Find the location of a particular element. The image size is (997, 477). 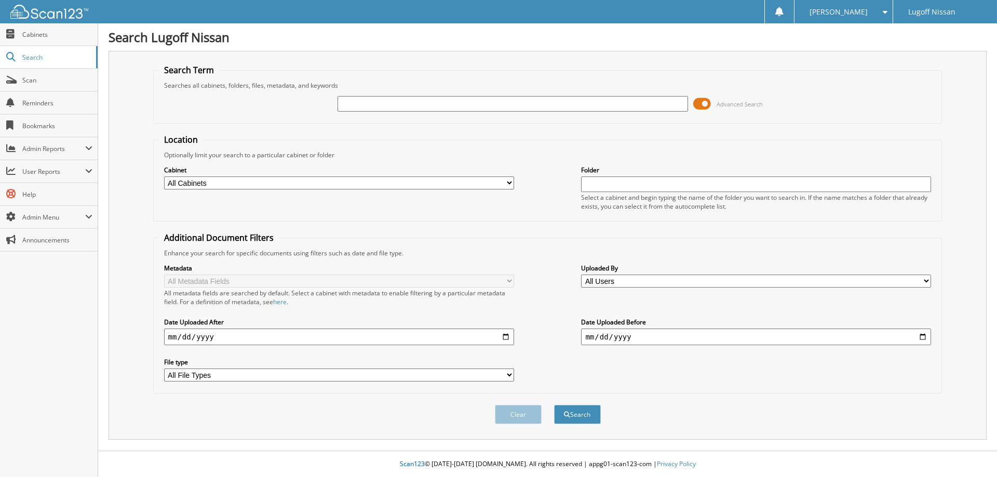

label: Date Uploaded After is located at coordinates (339, 322).